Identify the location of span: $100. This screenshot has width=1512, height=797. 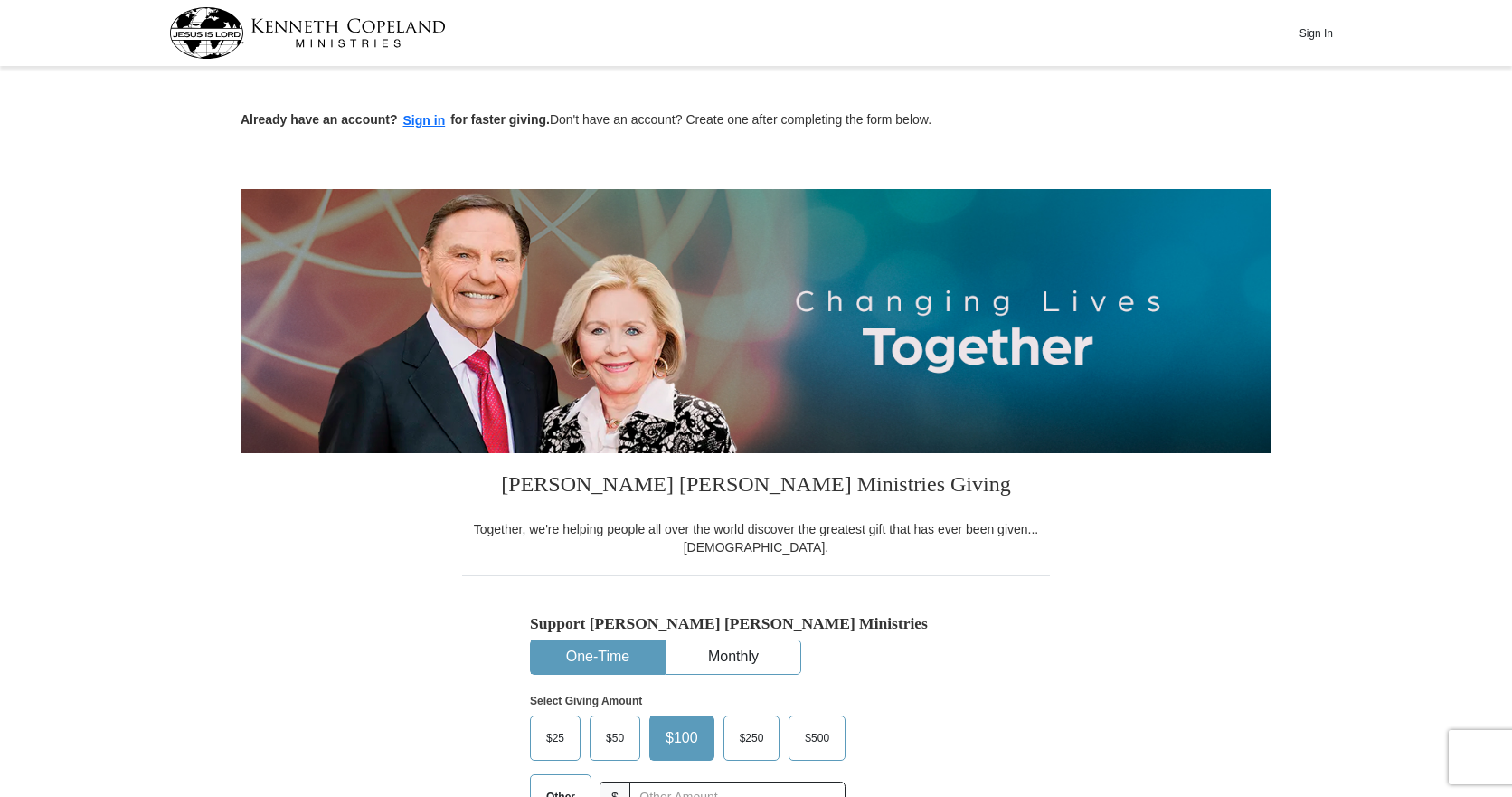
(681, 738).